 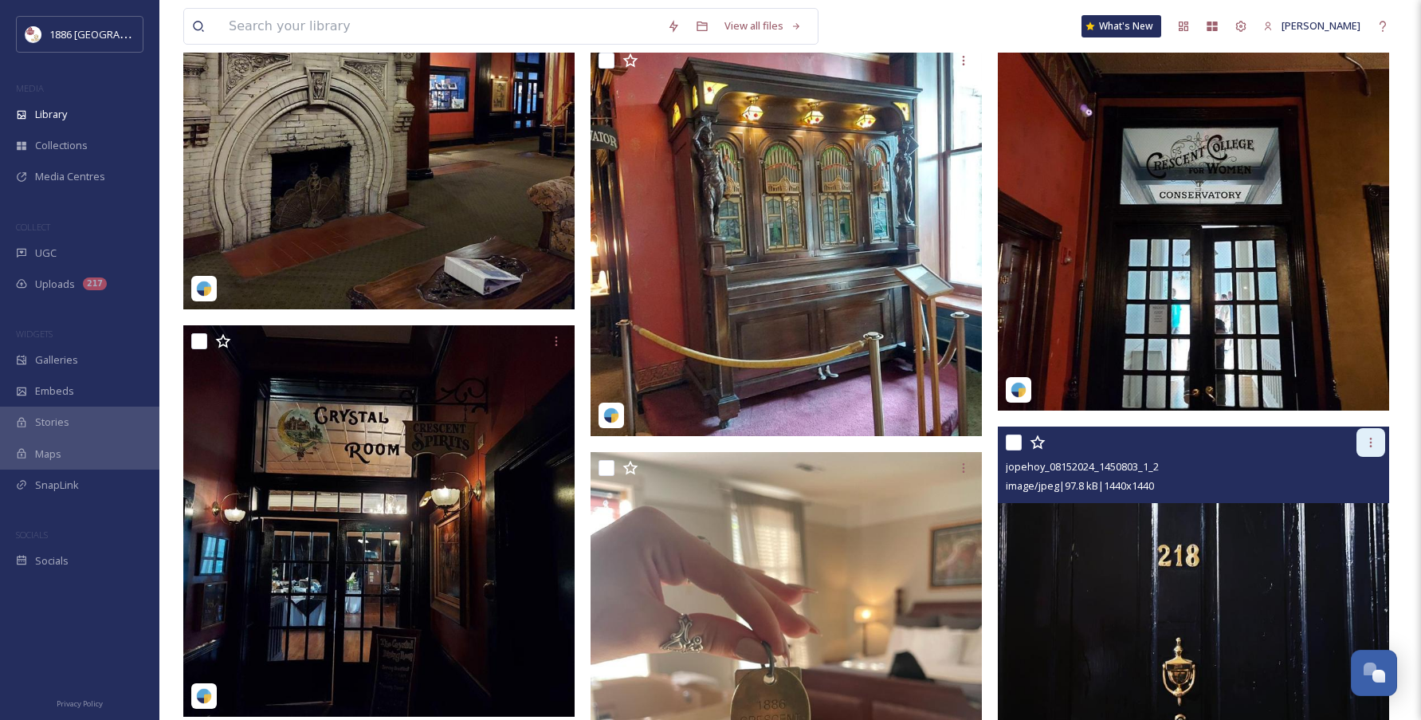 I want to click on span: COLLECT, so click(x=33, y=226).